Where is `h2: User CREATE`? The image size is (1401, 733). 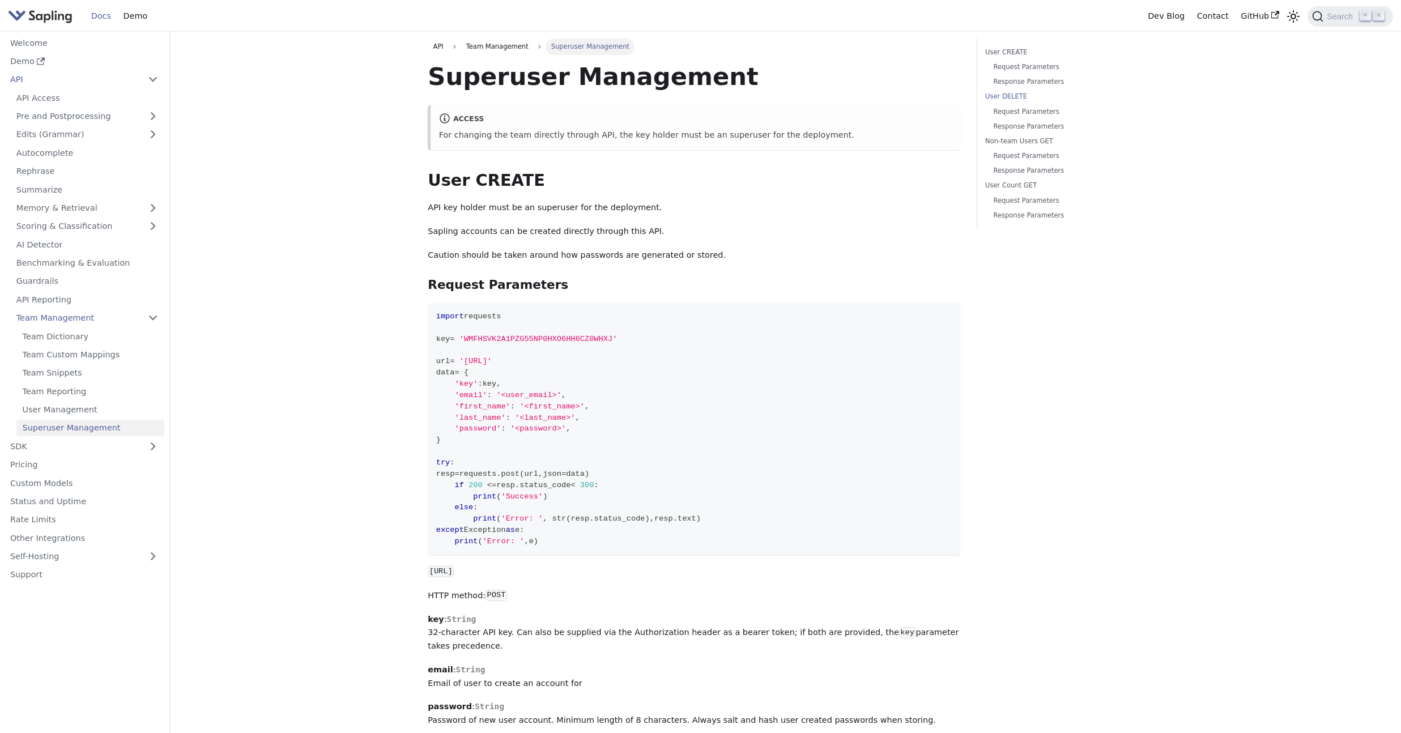
h2: User CREATE is located at coordinates (694, 181).